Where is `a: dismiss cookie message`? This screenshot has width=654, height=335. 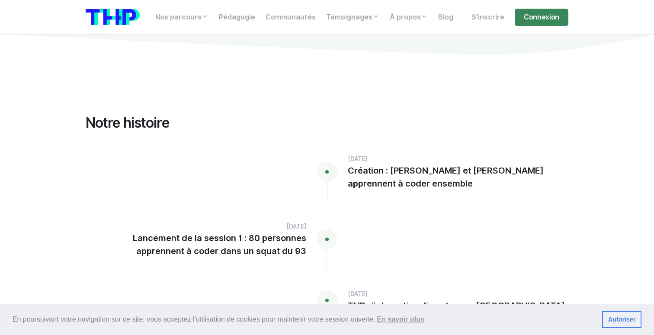 a: dismiss cookie message is located at coordinates (622, 320).